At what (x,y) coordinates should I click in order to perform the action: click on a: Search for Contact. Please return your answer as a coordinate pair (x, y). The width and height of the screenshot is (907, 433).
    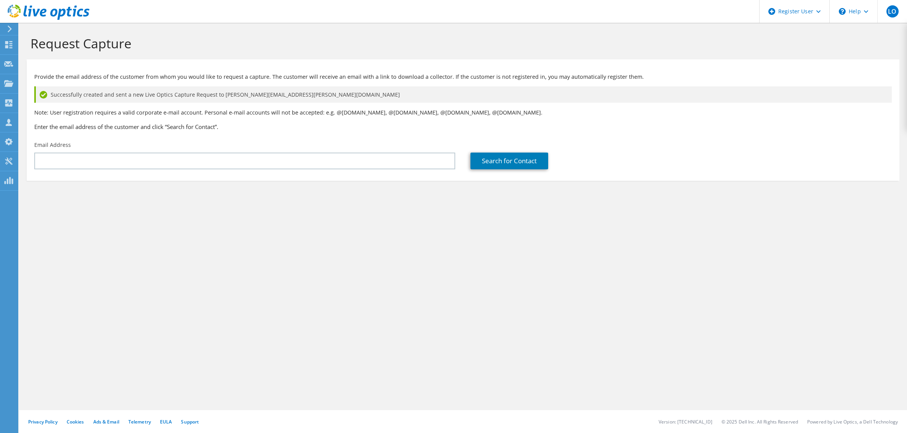
    Looking at the image, I should click on (509, 161).